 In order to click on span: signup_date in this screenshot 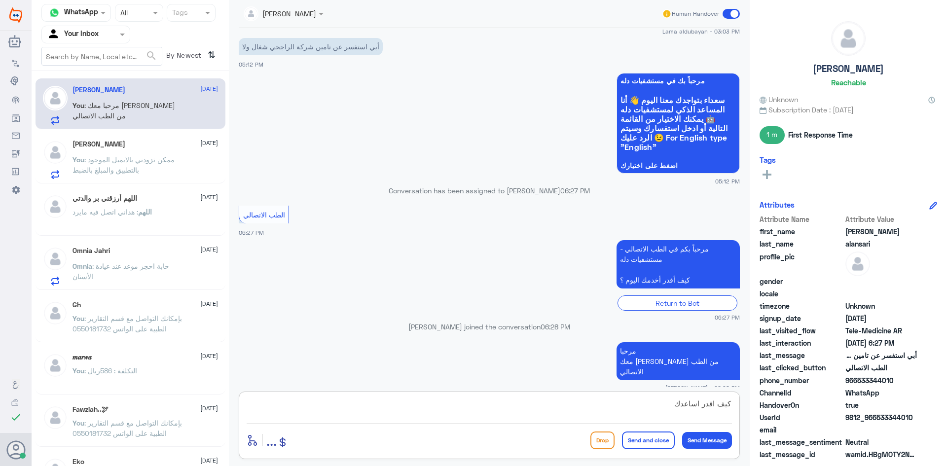, I will do `click(802, 318)`.